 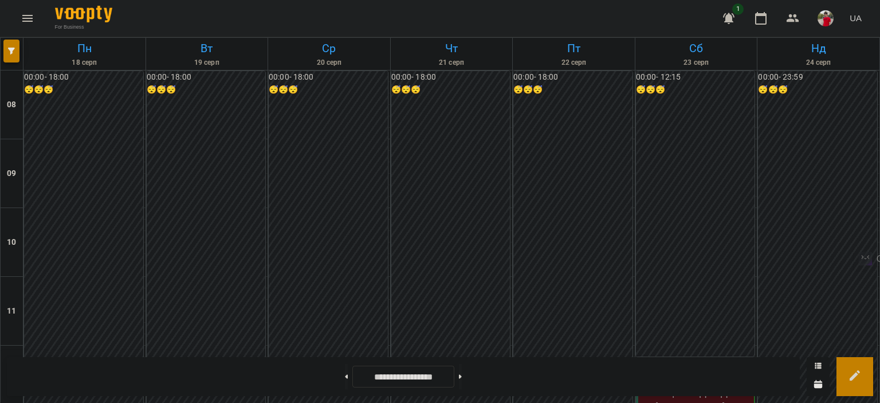 What do you see at coordinates (819, 48) in the screenshot?
I see `h6: Нд` at bounding box center [819, 48].